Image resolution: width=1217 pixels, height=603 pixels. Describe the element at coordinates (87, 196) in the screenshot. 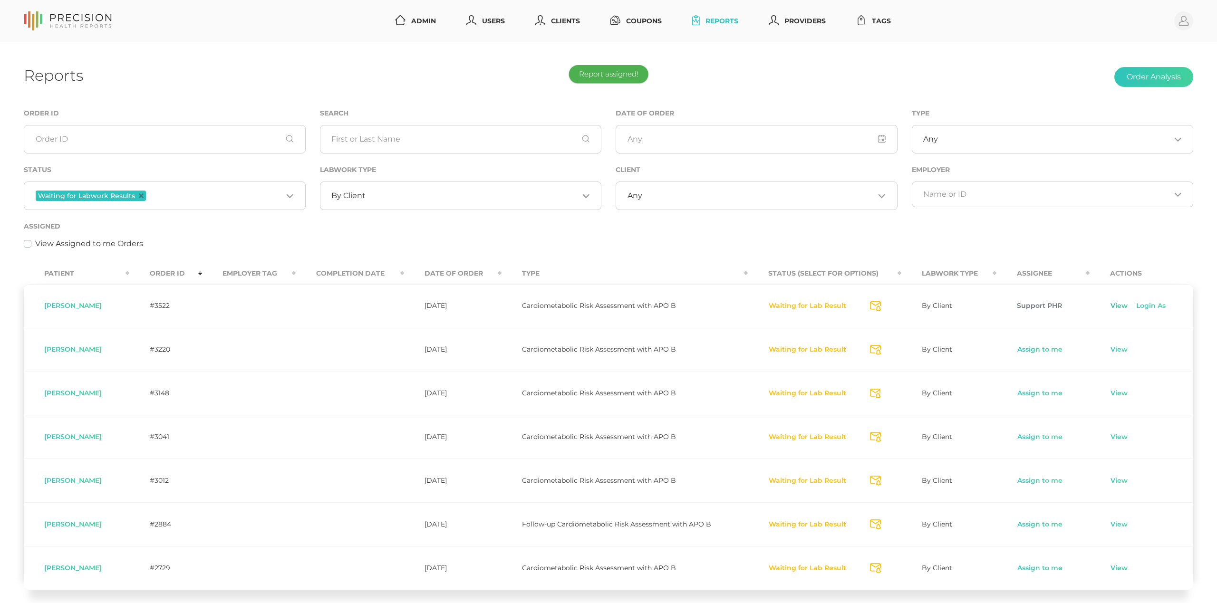

I see `span: Waiting for Labwork Results` at that location.